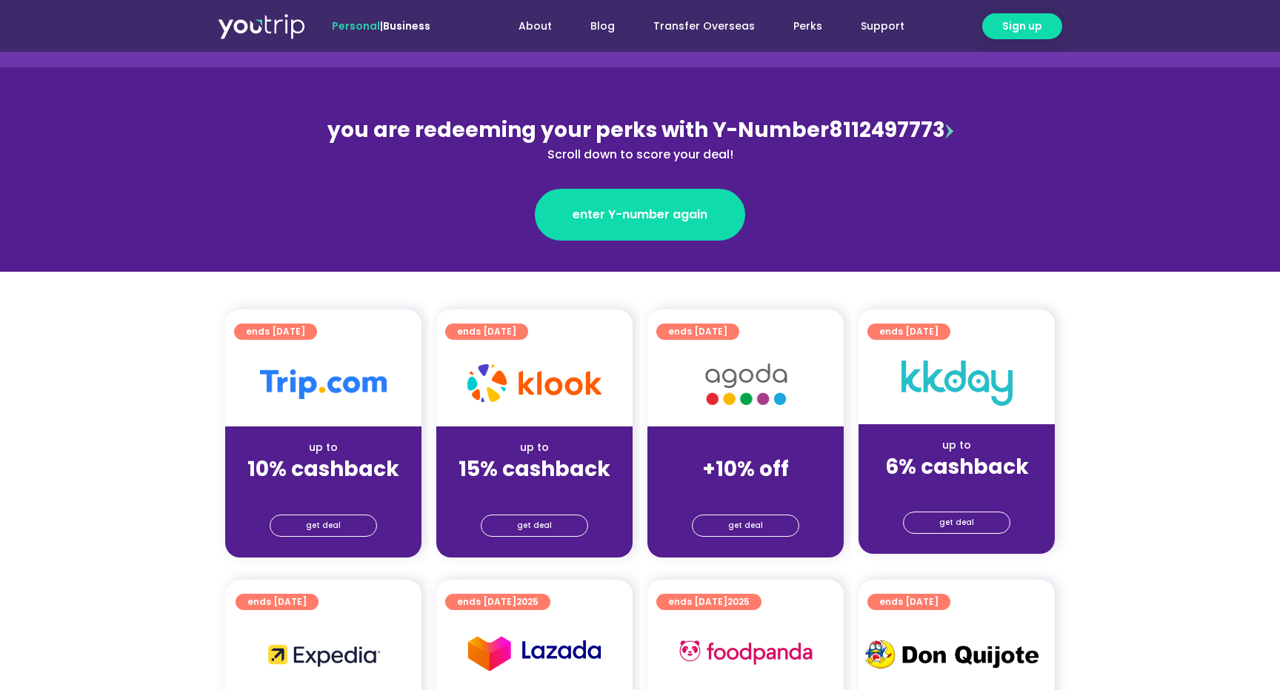  Describe the element at coordinates (1022, 26) in the screenshot. I see `a: Sign up` at that location.